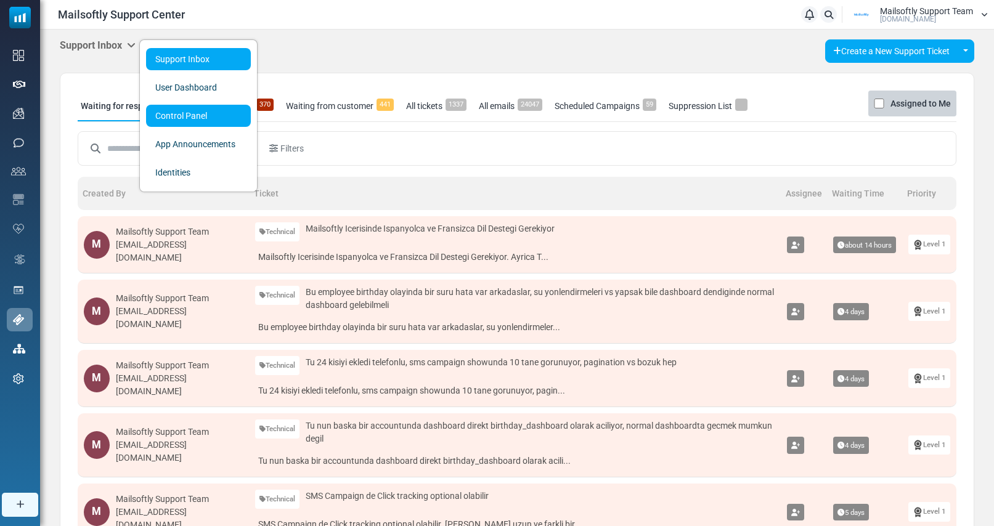 The width and height of the screenshot is (994, 526). What do you see at coordinates (18, 379) in the screenshot?
I see `img: settings-icon.svg` at bounding box center [18, 379].